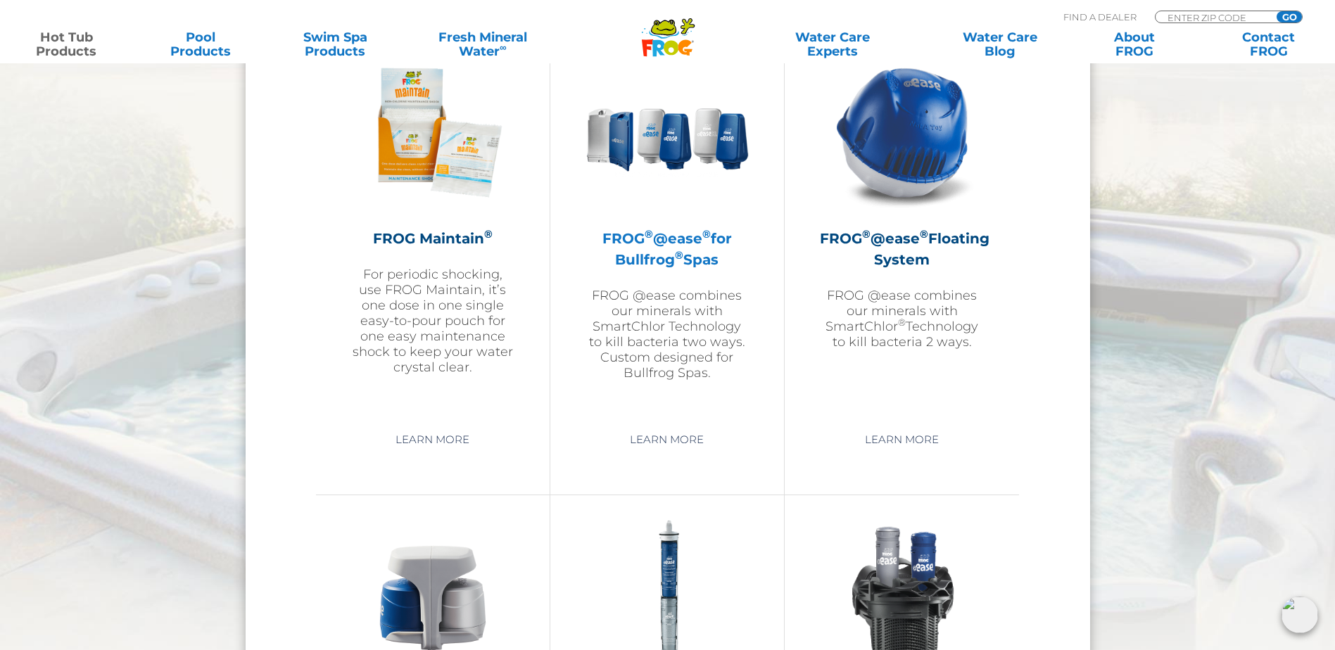  What do you see at coordinates (999, 44) in the screenshot?
I see `a: Water CareBlog` at bounding box center [999, 44].